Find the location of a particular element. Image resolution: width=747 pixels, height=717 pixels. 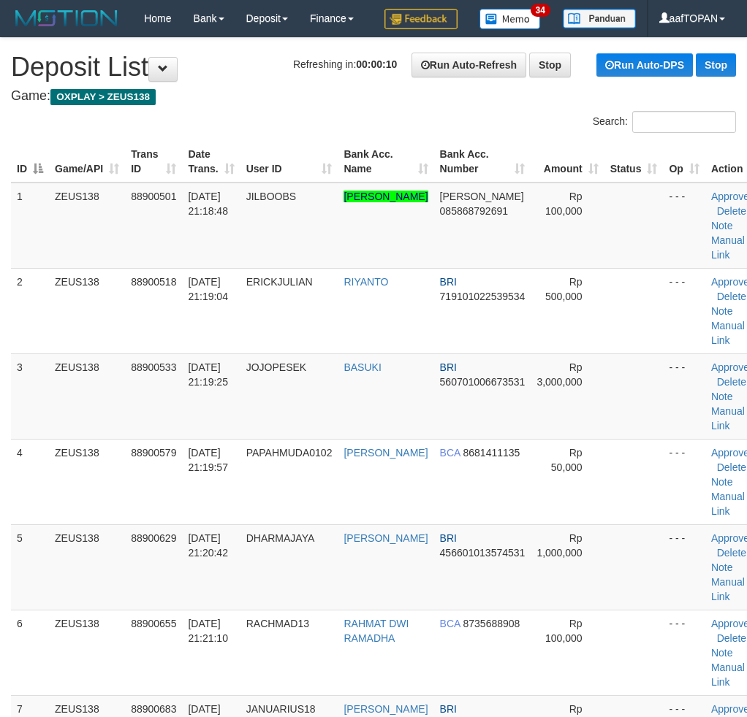

img: Button%20Memo.svg is located at coordinates (510, 19).